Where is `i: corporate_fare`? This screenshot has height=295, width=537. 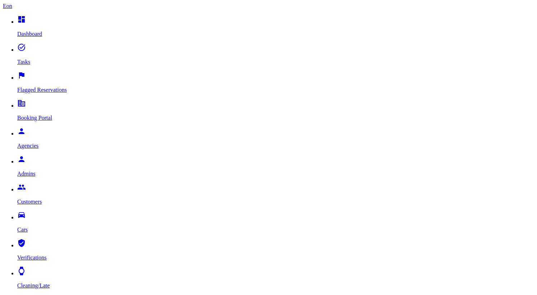
i: corporate_fare is located at coordinates (22, 103).